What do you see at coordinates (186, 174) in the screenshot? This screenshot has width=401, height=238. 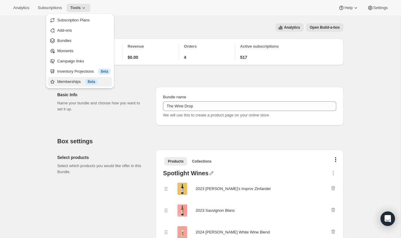 I see `div: Spotlight Wines` at bounding box center [186, 174].